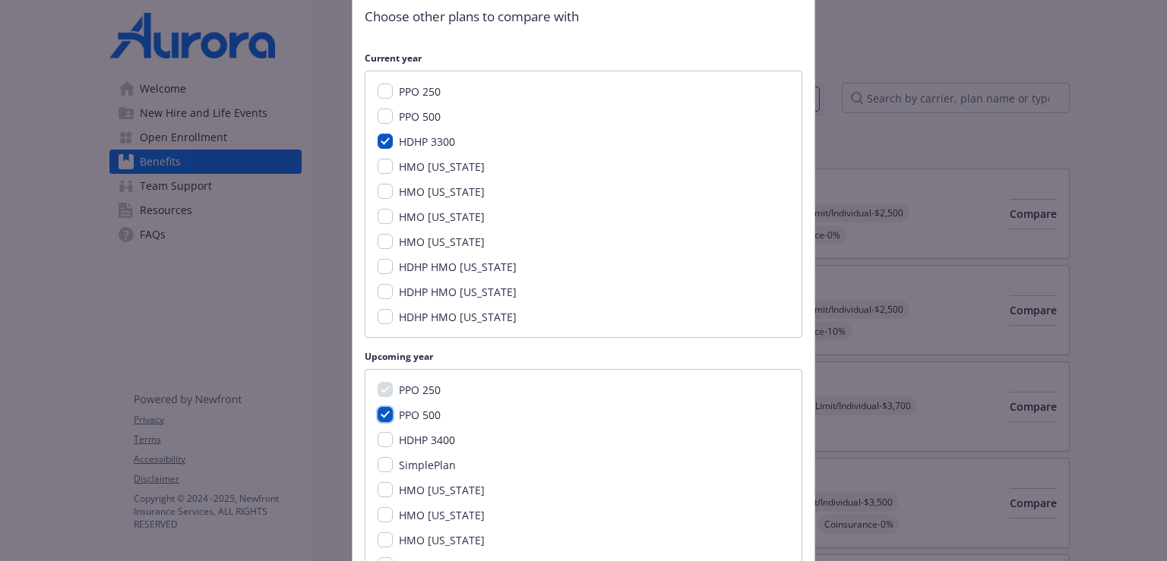 Image resolution: width=1167 pixels, height=561 pixels. I want to click on span: HDHP 3400, so click(427, 440).